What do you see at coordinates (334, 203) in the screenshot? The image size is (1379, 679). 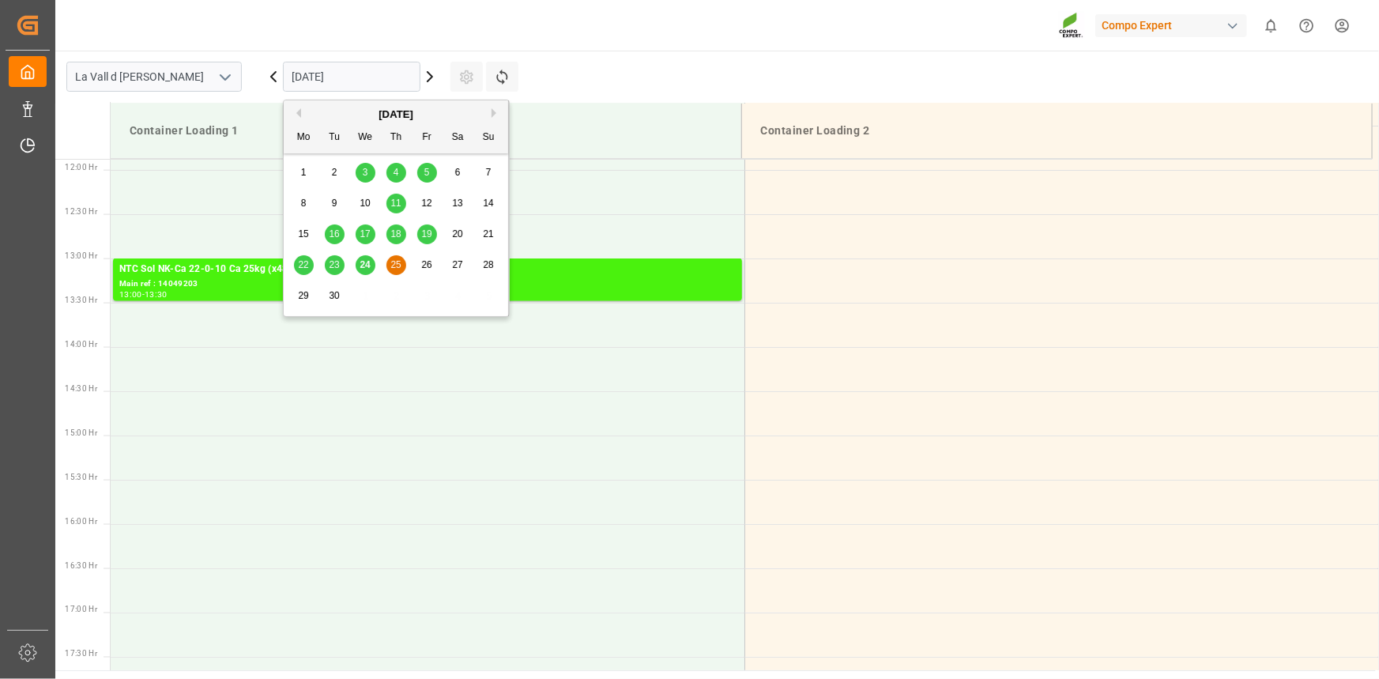 I see `div: Choose Tuesday, September 9th, 2025` at bounding box center [334, 203].